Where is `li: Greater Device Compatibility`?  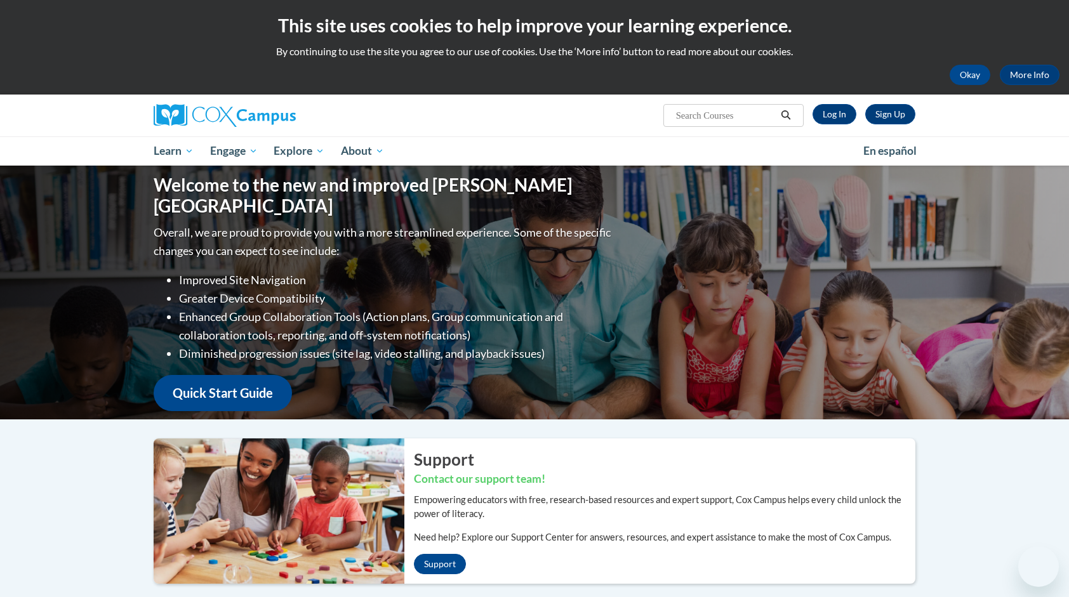 li: Greater Device Compatibility is located at coordinates (396, 298).